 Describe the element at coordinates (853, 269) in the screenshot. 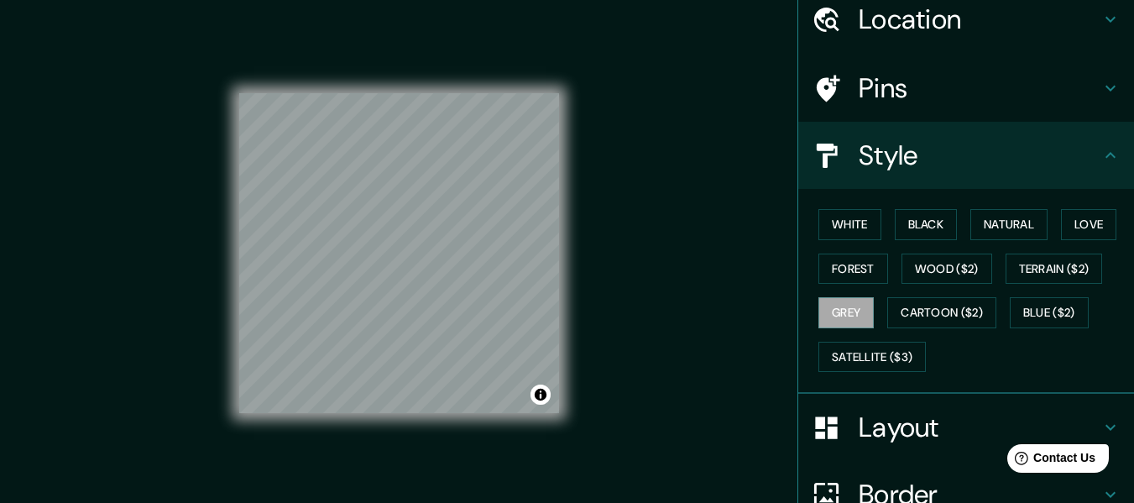

I see `button: Forest` at that location.